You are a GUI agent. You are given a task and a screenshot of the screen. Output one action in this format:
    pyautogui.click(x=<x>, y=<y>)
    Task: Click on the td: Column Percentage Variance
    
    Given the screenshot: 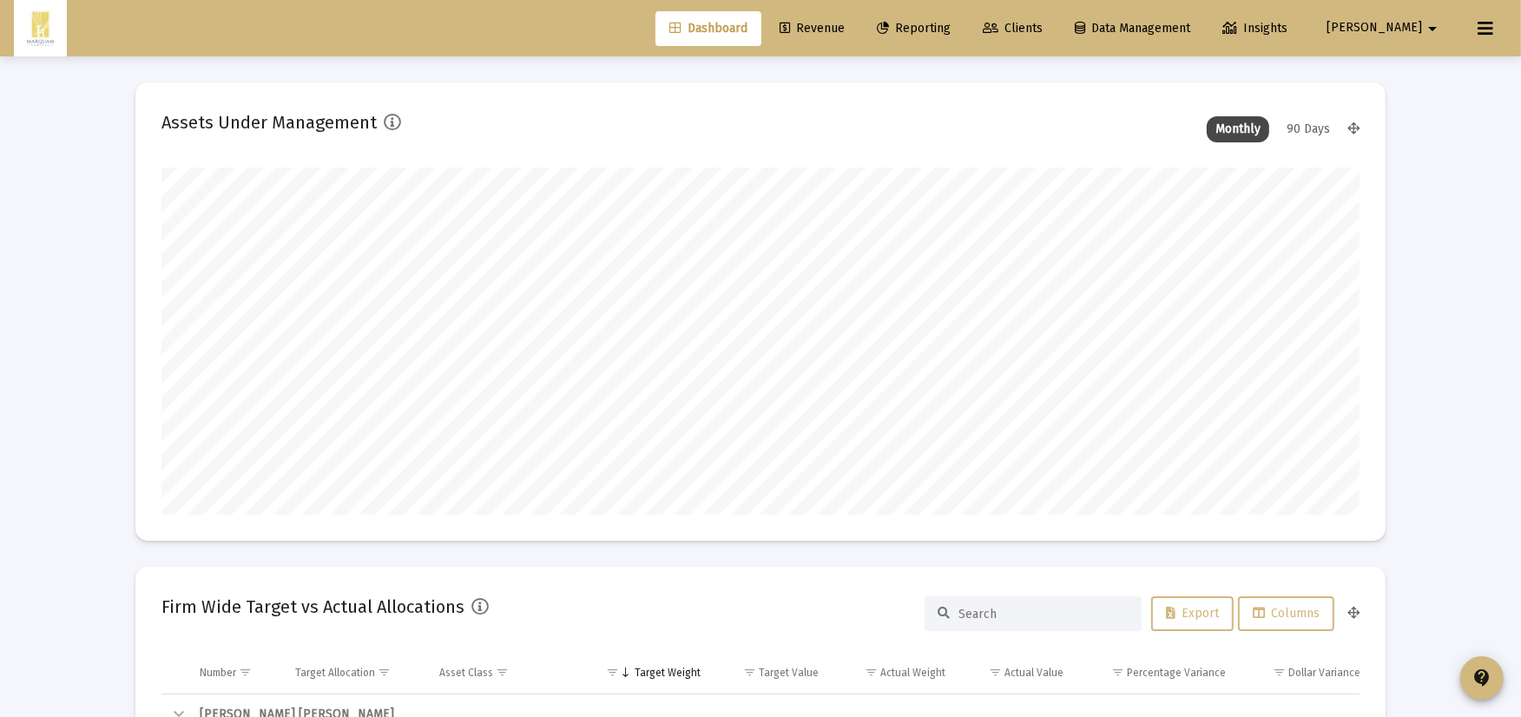 What is the action you would take?
    pyautogui.click(x=1156, y=673)
    